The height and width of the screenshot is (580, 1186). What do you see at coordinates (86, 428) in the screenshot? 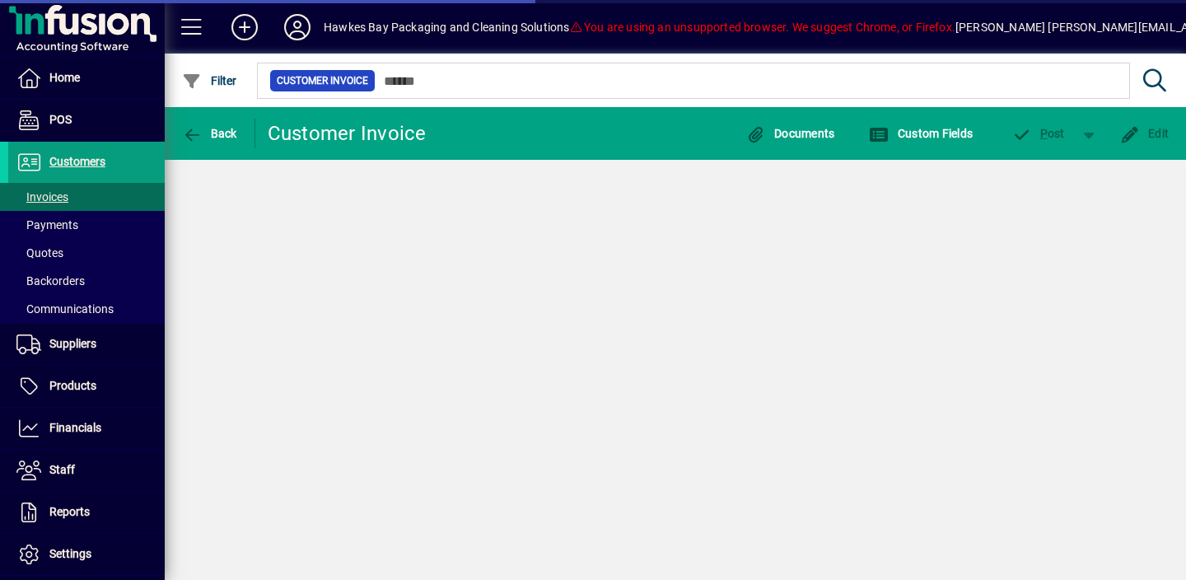
I see `a: Financials` at bounding box center [86, 428].